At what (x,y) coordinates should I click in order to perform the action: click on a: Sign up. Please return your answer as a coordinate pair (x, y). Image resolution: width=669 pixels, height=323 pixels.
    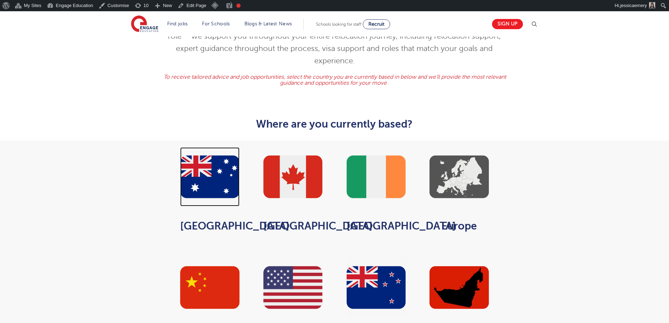
    Looking at the image, I should click on (508, 24).